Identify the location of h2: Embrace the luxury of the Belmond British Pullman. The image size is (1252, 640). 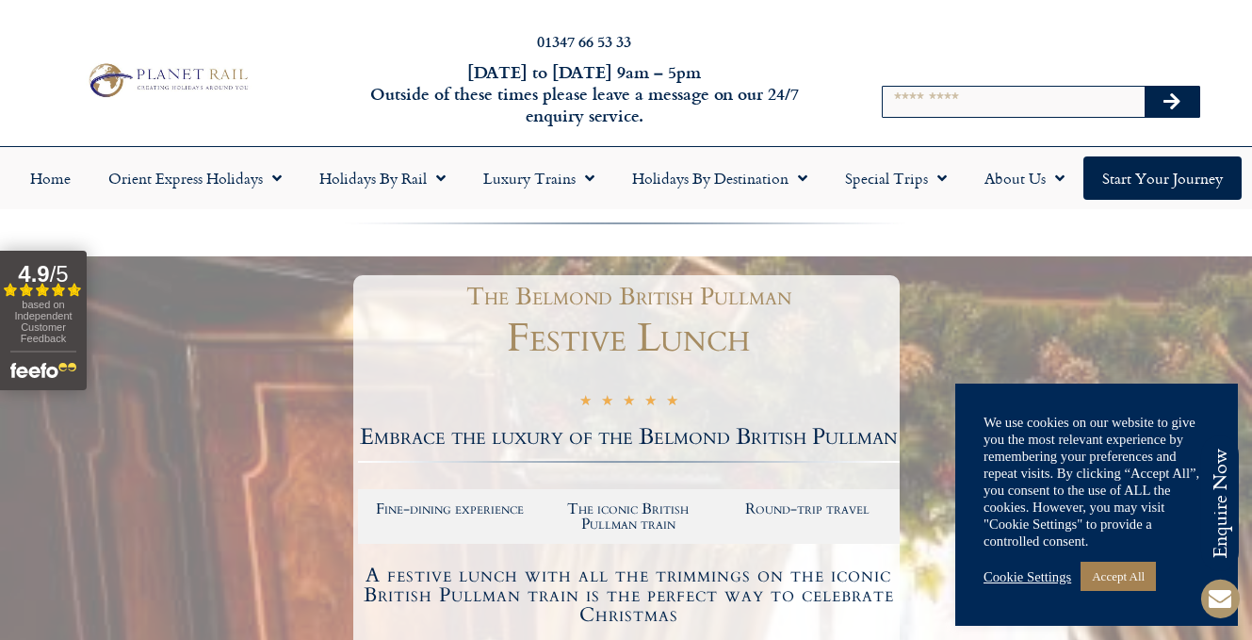
(628, 437).